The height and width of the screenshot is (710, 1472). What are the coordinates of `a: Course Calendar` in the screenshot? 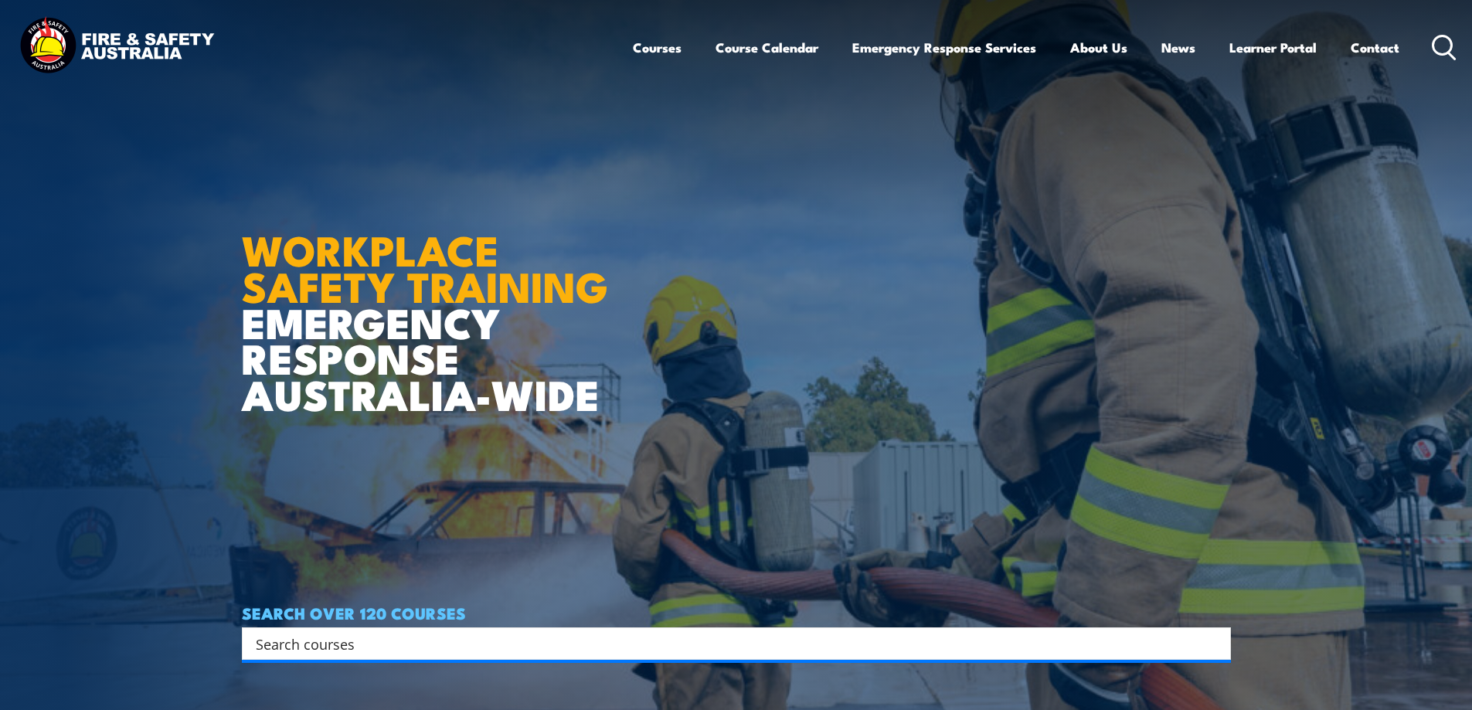 It's located at (766, 47).